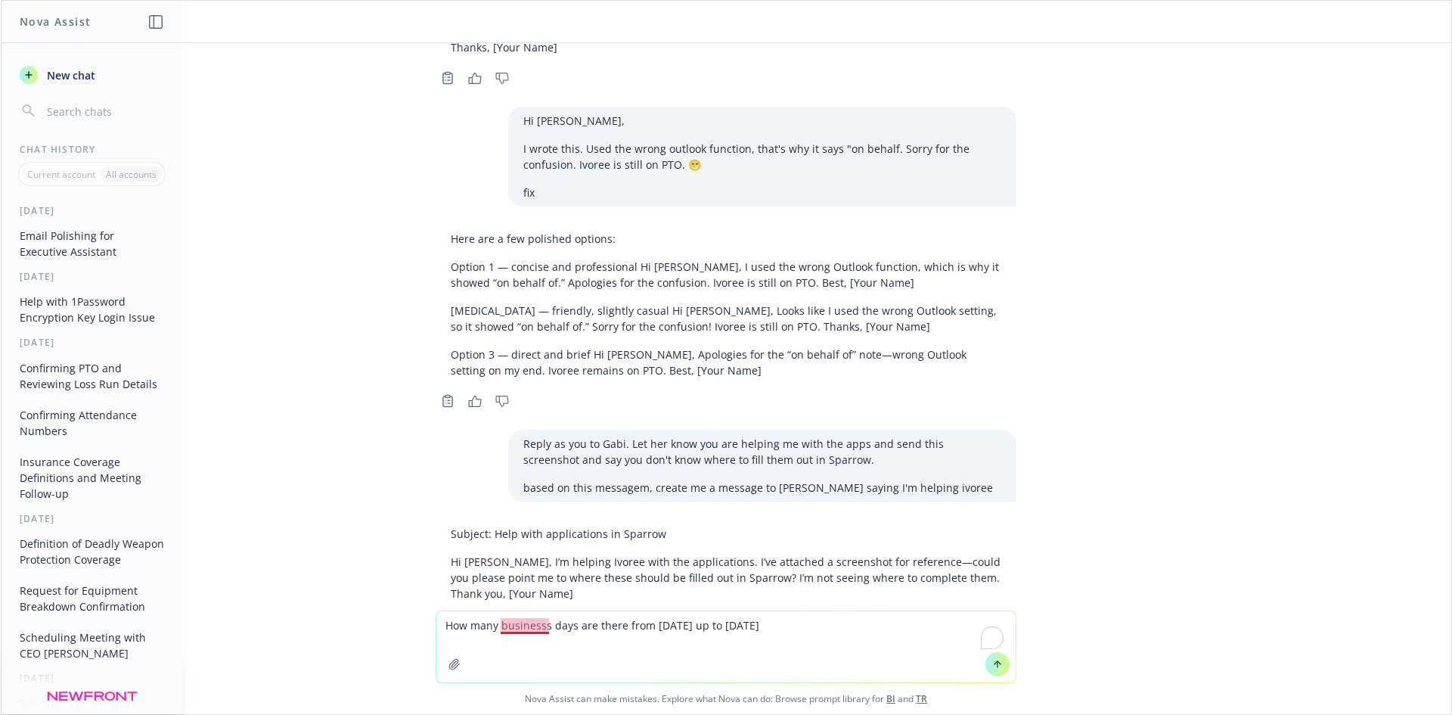 The height and width of the screenshot is (715, 1452). Describe the element at coordinates (92, 244) in the screenshot. I see `button: Email Polishing for Executive Assistant` at that location.